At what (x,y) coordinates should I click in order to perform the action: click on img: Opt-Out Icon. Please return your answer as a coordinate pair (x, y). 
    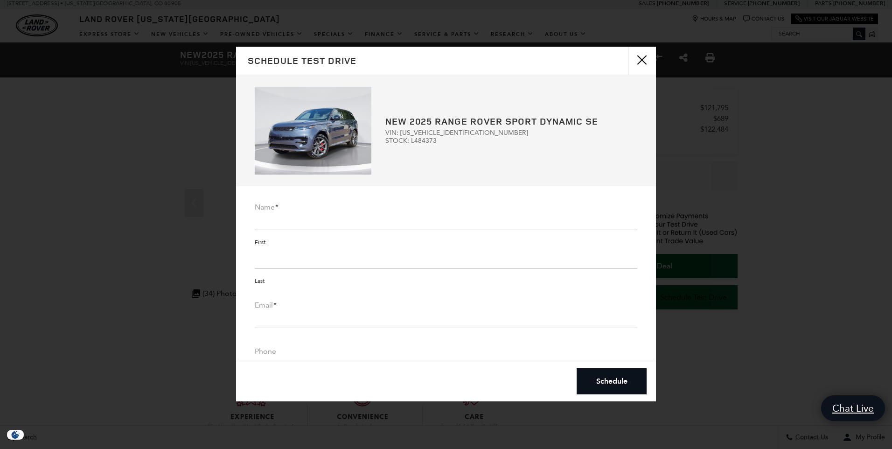
    Looking at the image, I should click on (15, 434).